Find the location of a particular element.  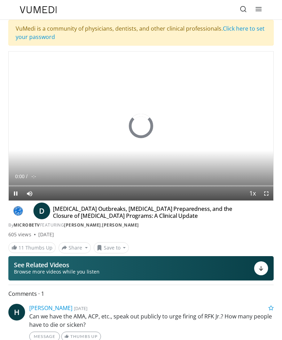

span: 605 views is located at coordinates (20, 235).